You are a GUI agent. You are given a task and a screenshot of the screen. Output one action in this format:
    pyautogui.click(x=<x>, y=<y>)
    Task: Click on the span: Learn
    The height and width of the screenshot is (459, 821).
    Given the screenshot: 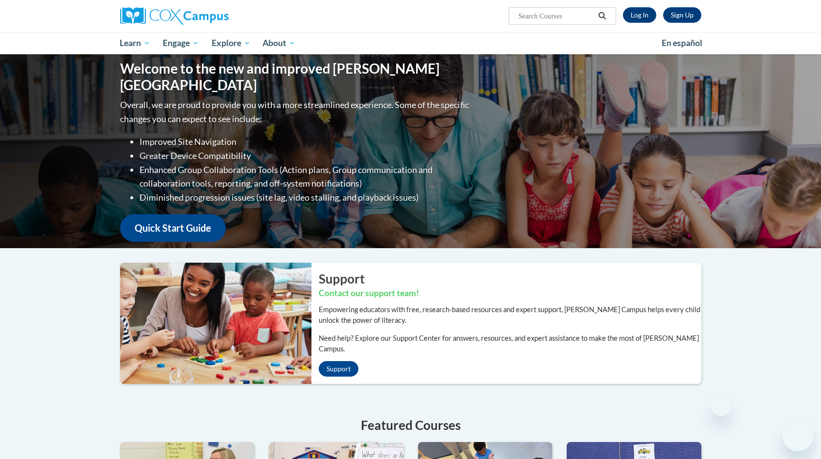 What is the action you would take?
    pyautogui.click(x=135, y=43)
    